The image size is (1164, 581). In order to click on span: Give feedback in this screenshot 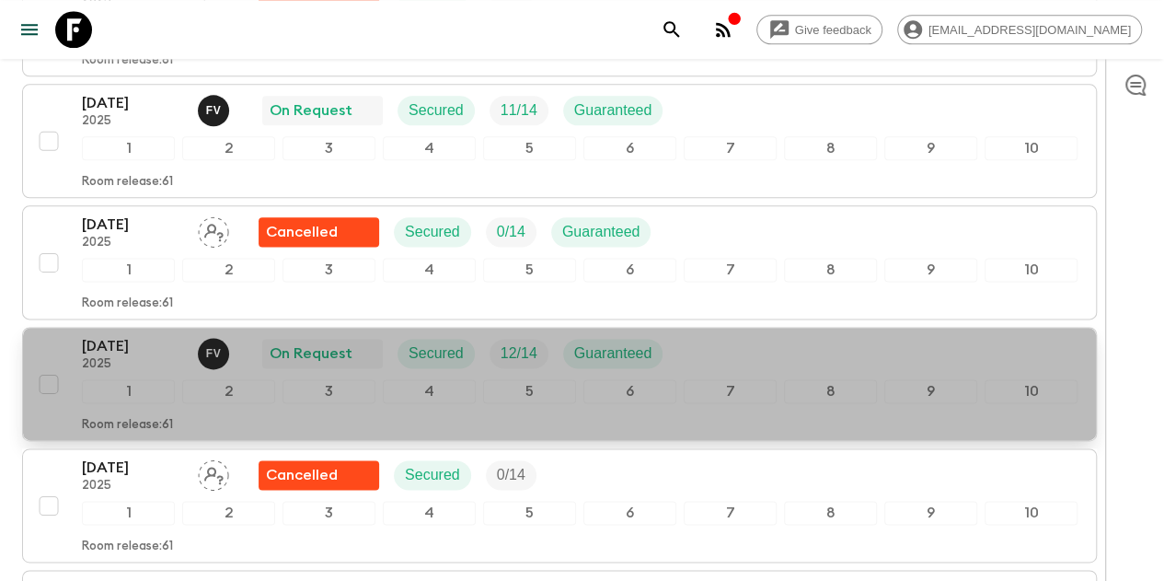, I will do `click(833, 29)`.